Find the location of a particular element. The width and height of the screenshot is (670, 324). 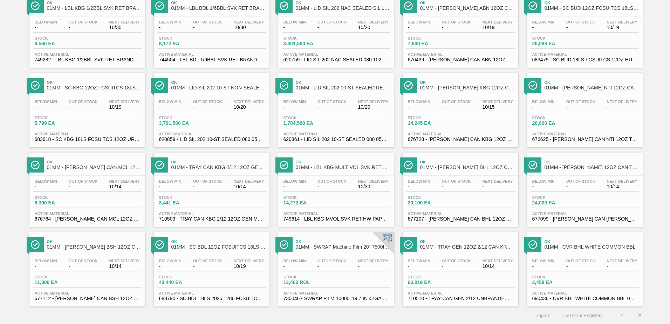

span: 20,600 EA is located at coordinates (557, 123).